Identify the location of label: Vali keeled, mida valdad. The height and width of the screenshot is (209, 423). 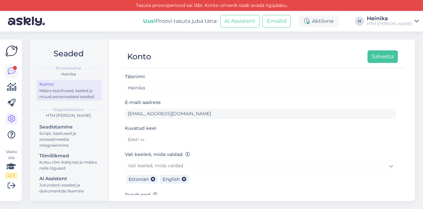
(157, 154).